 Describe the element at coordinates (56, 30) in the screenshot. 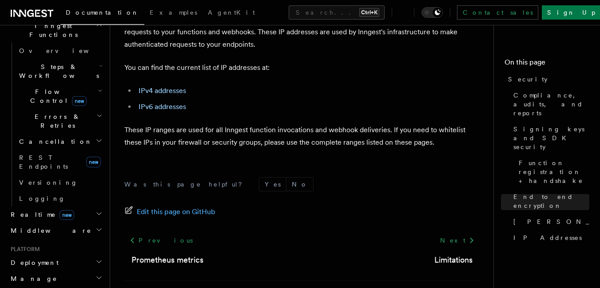

I see `button: Inngest Functions` at that location.